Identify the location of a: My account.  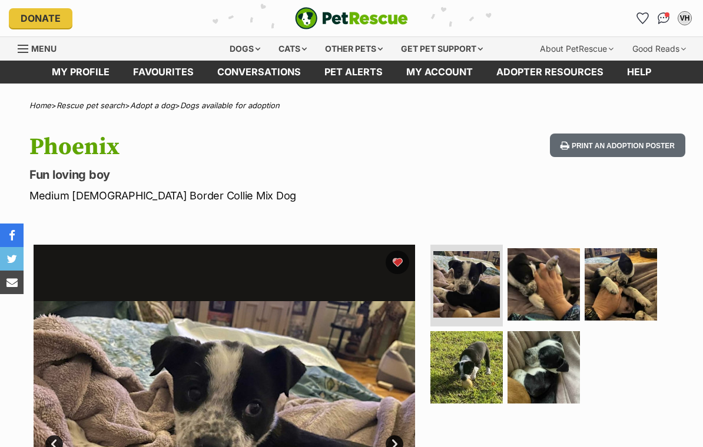
(439, 72).